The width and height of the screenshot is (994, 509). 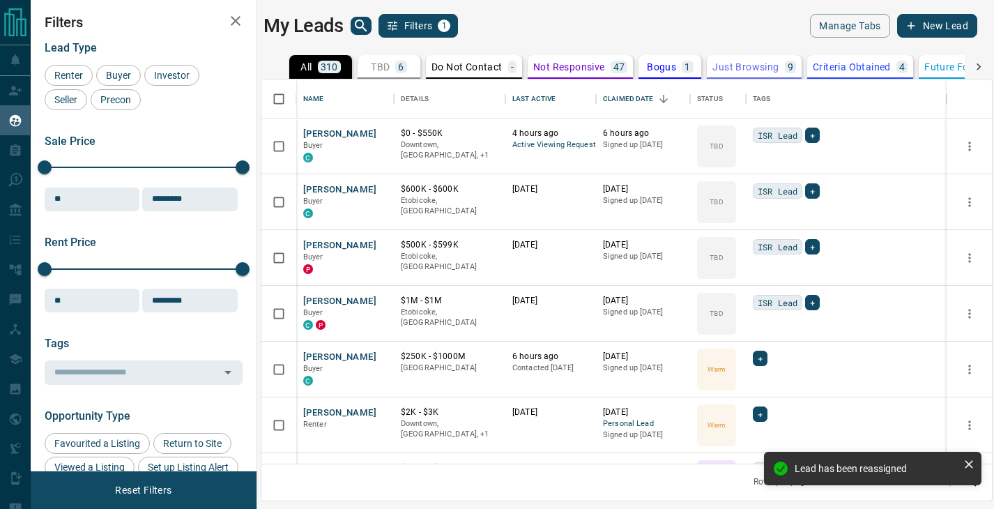 What do you see at coordinates (551, 145) in the screenshot?
I see `span: Active Viewing Request` at bounding box center [551, 145].